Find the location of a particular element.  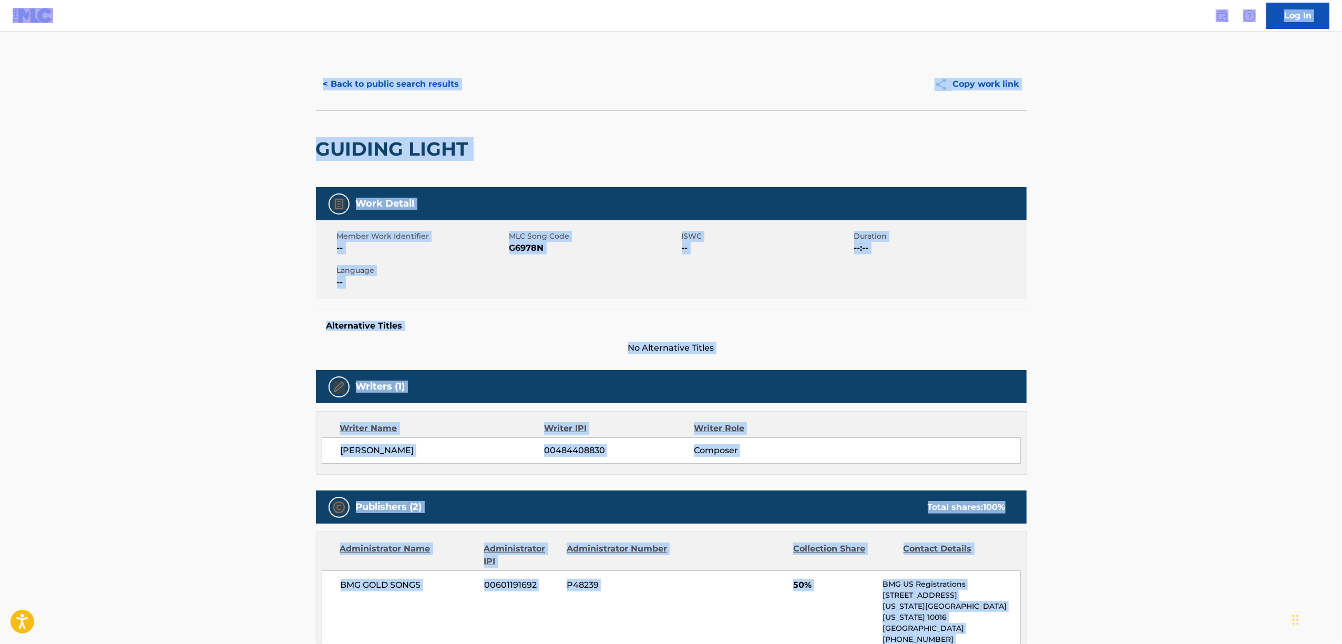

span: 00484408830 is located at coordinates (619, 450).